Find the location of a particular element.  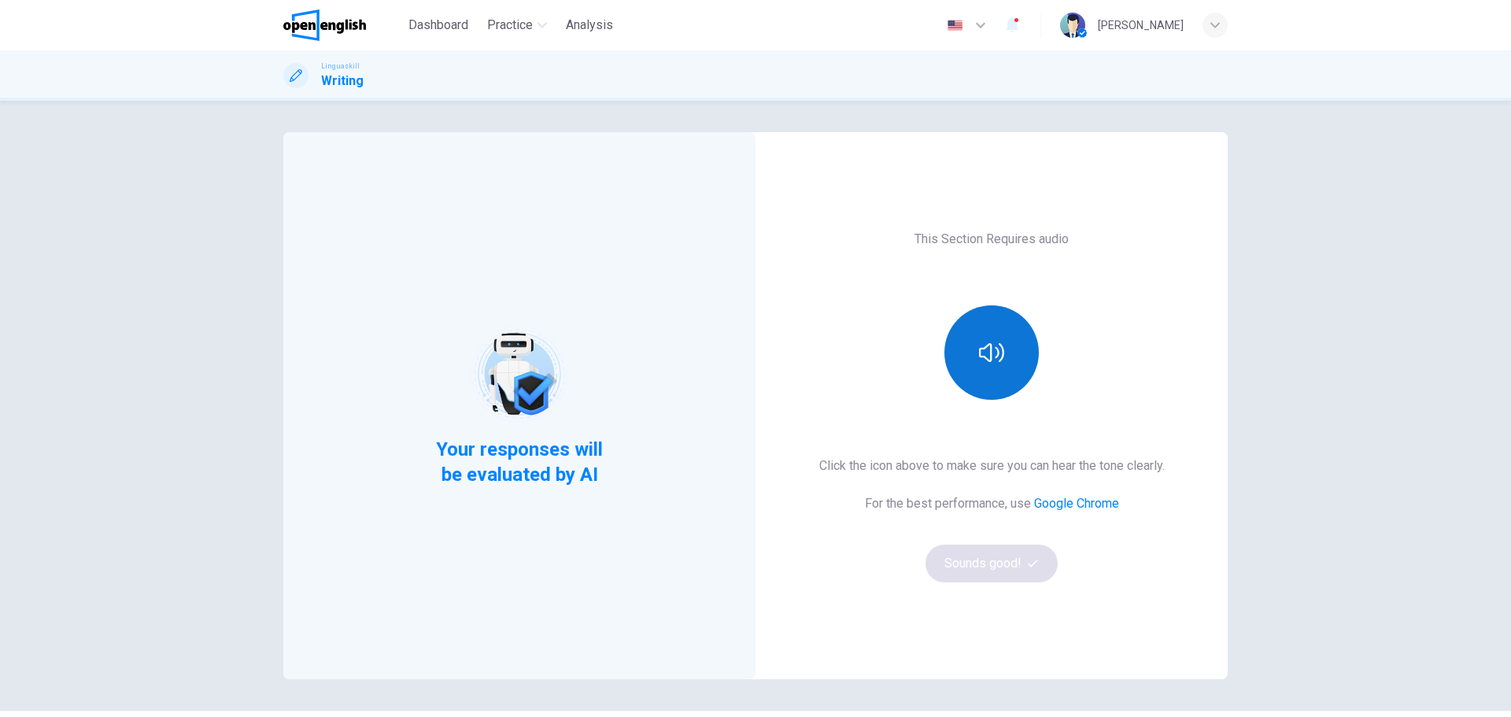

a: Google Chrome is located at coordinates (1077, 503).